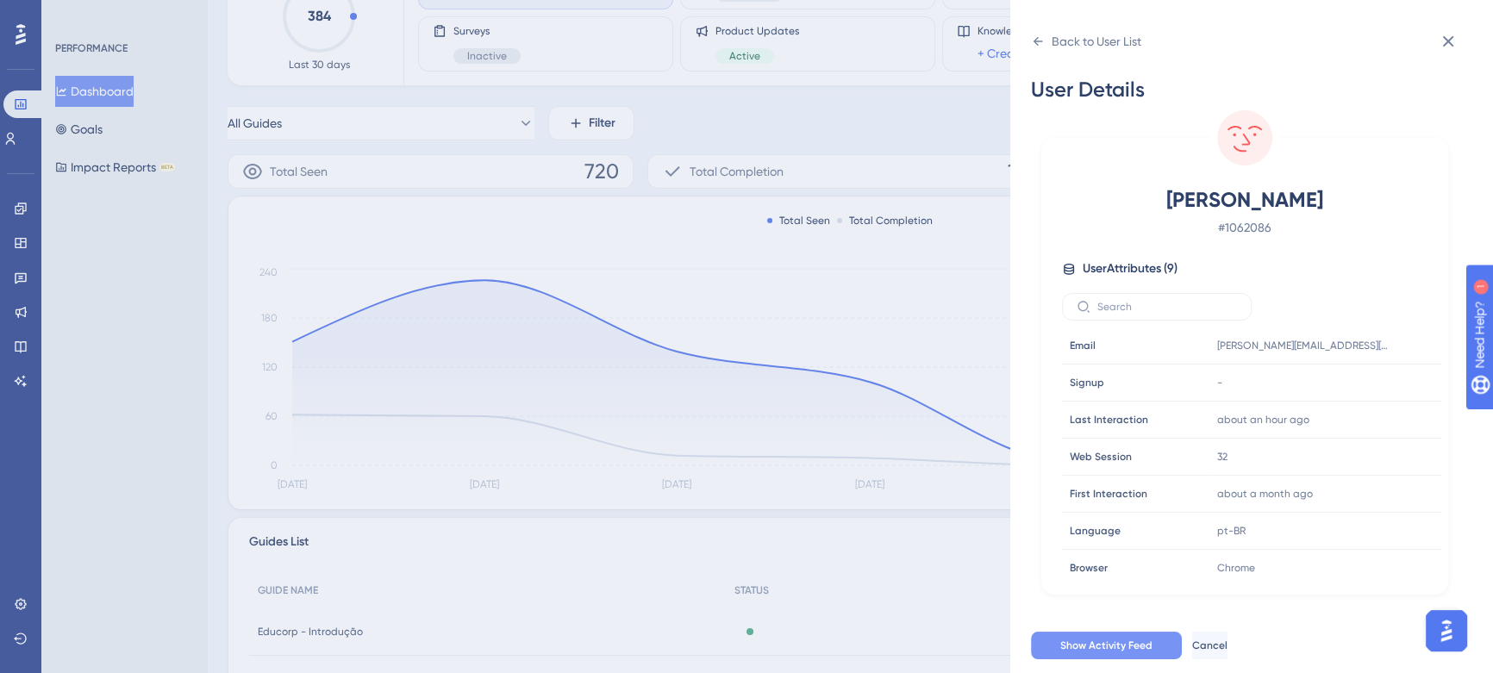  Describe the element at coordinates (1087, 383) in the screenshot. I see `span: Signup` at that location.